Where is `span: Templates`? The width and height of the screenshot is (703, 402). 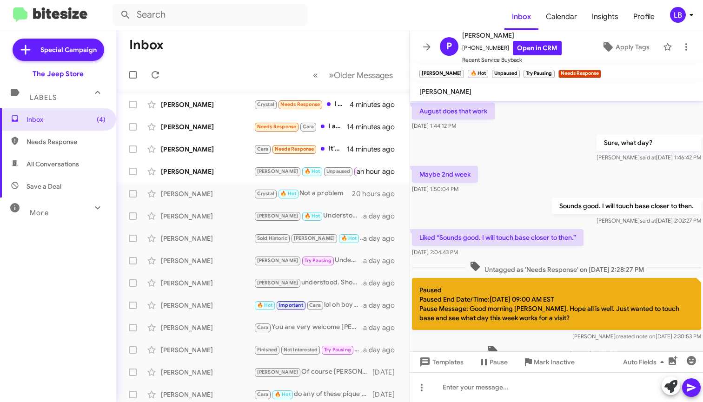
span: Templates is located at coordinates (440, 362).